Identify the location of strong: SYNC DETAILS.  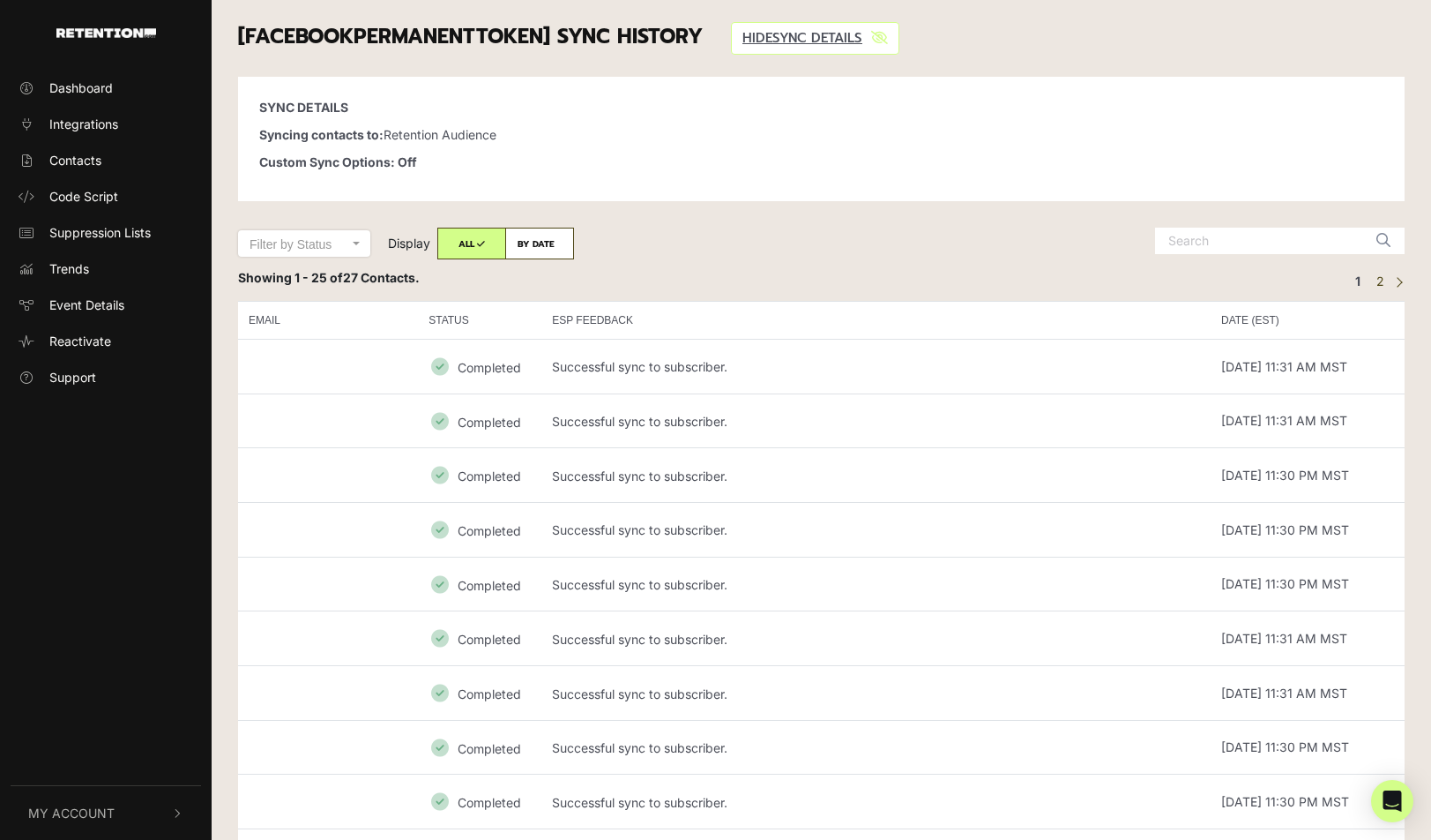
(304, 107).